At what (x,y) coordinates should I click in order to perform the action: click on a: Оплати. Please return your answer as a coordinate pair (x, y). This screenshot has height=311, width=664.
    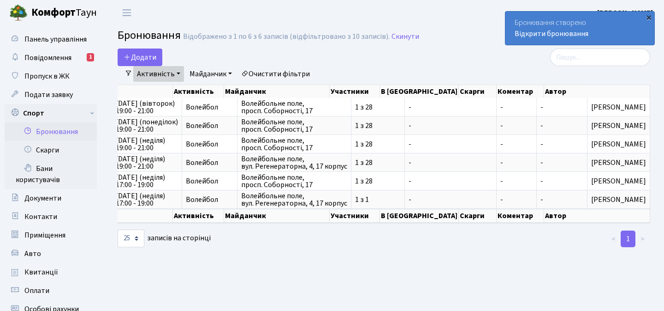
    Looking at the image, I should click on (51, 290).